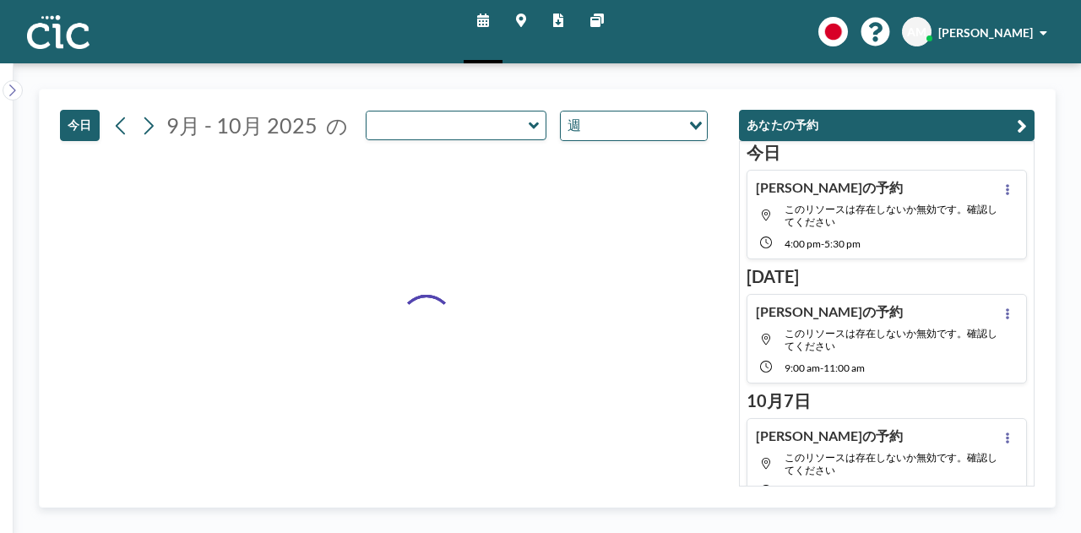 The height and width of the screenshot is (533, 1081). Describe the element at coordinates (887, 152) in the screenshot. I see `h3: 今日` at that location.